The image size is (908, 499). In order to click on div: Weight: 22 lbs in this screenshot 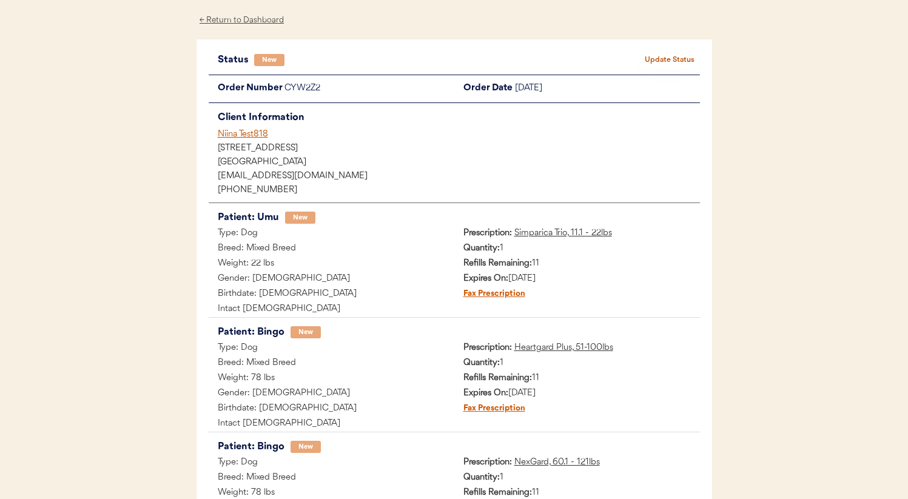, I will do `click(331, 264)`.